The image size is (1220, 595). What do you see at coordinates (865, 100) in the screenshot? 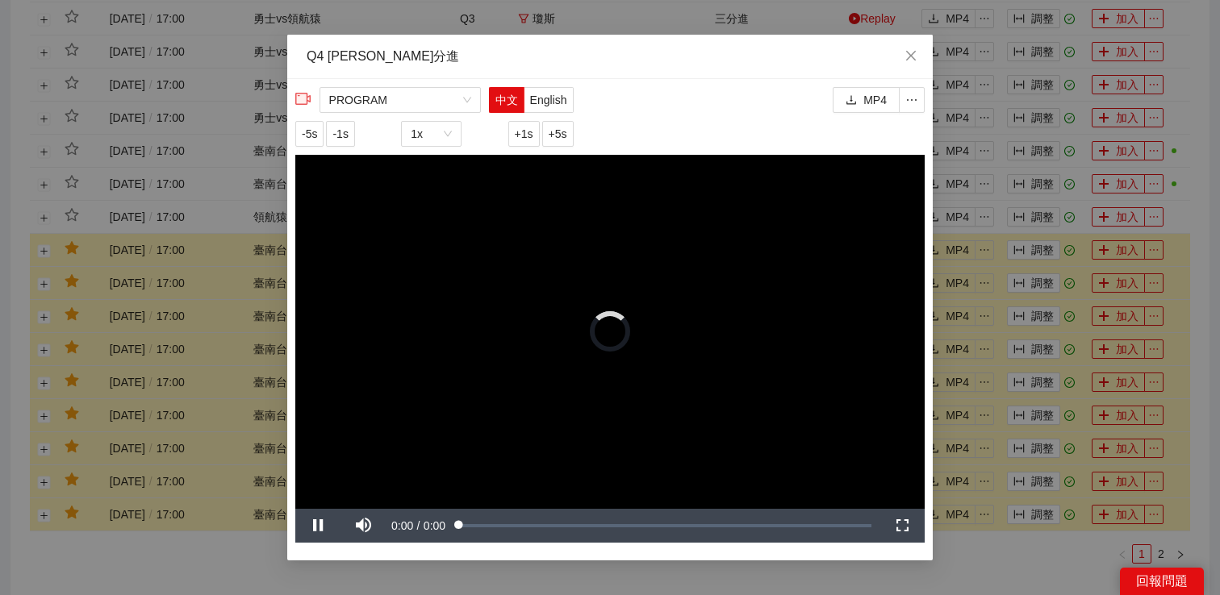
I see `button: downloadMP4` at bounding box center [865, 100].